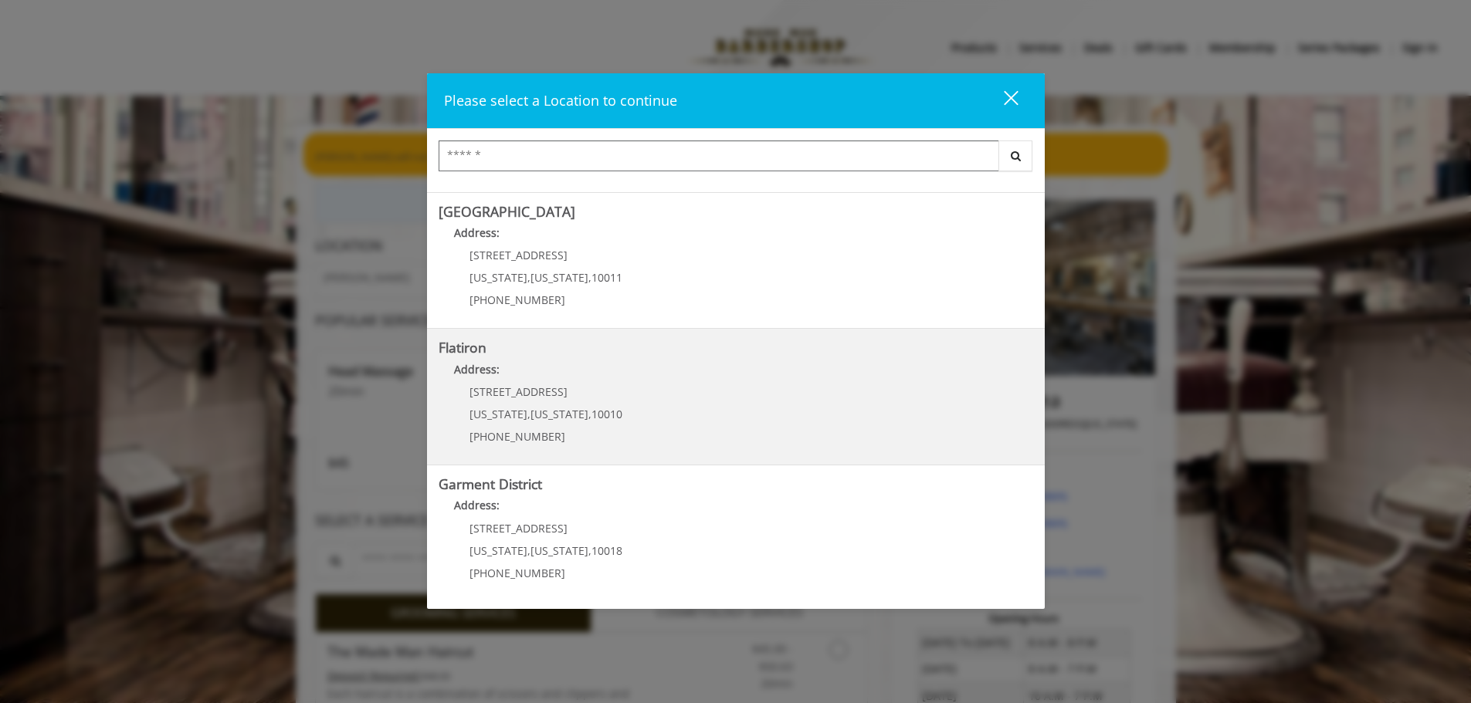 Image resolution: width=1471 pixels, height=703 pixels. Describe the element at coordinates (719, 156) in the screenshot. I see `input: Search Center` at that location.